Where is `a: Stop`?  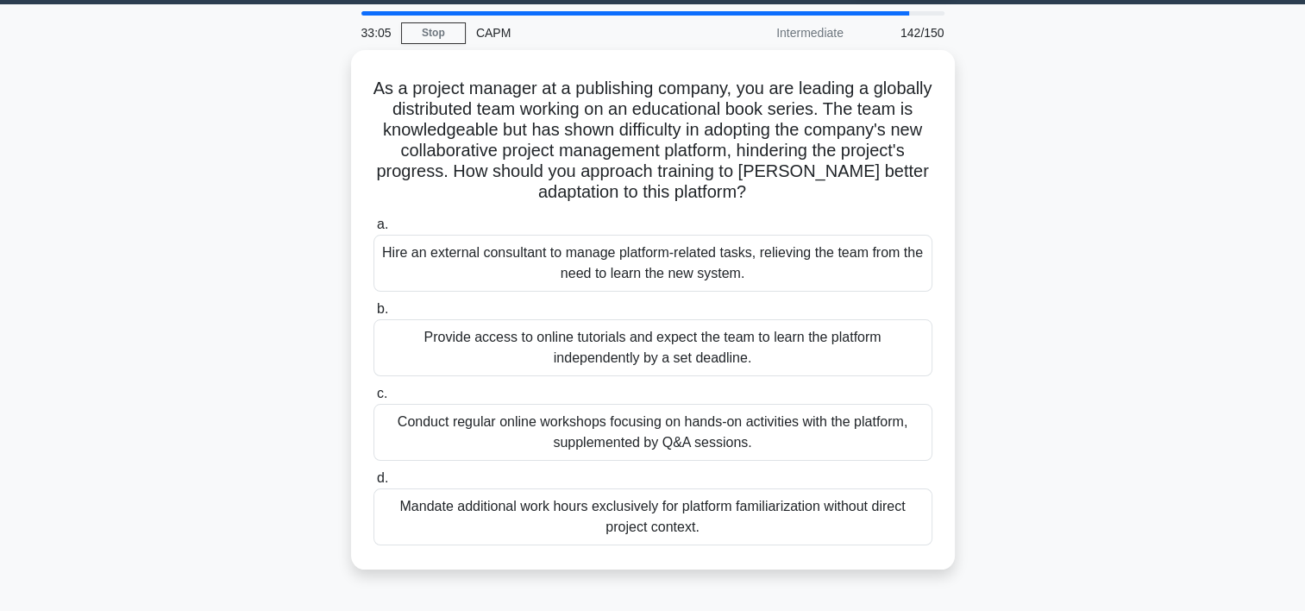 a: Stop is located at coordinates (433, 33).